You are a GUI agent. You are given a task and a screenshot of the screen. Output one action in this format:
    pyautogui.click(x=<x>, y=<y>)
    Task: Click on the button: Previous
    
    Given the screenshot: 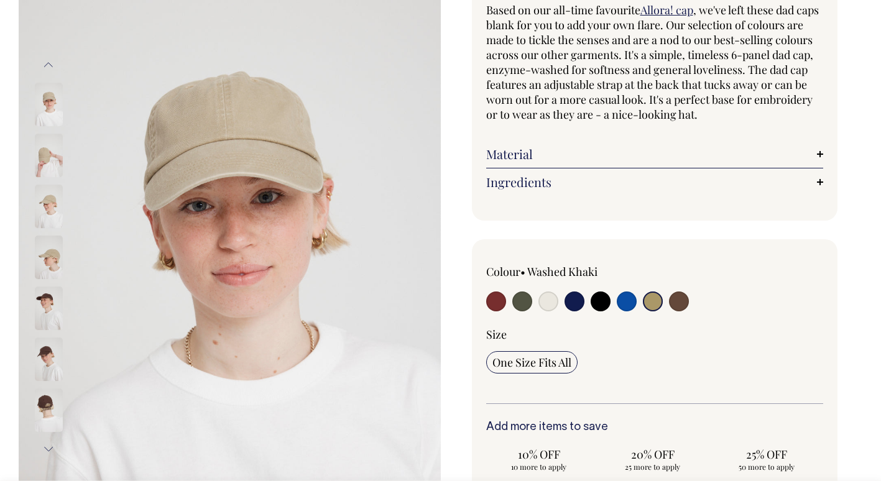 What is the action you would take?
    pyautogui.click(x=48, y=65)
    